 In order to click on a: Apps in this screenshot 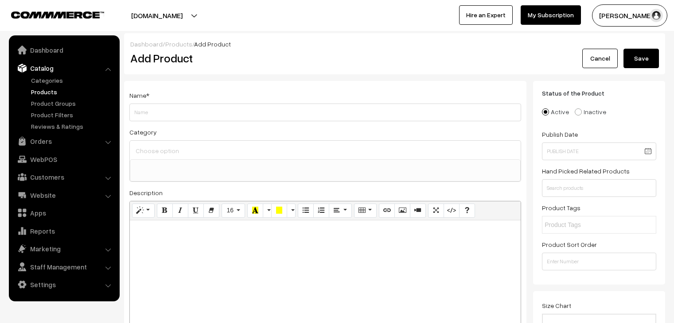, I will do `click(64, 213)`.